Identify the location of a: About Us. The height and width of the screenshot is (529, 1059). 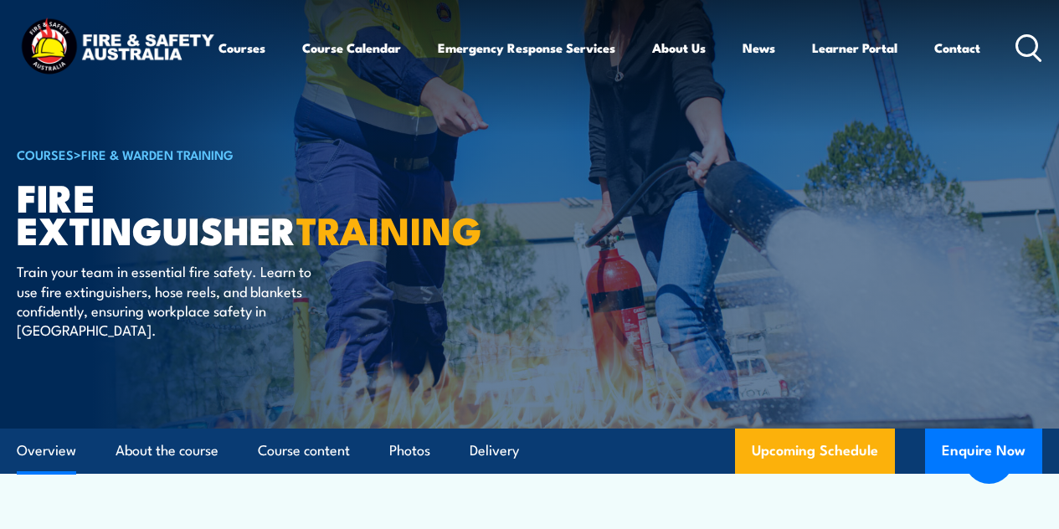
(679, 48).